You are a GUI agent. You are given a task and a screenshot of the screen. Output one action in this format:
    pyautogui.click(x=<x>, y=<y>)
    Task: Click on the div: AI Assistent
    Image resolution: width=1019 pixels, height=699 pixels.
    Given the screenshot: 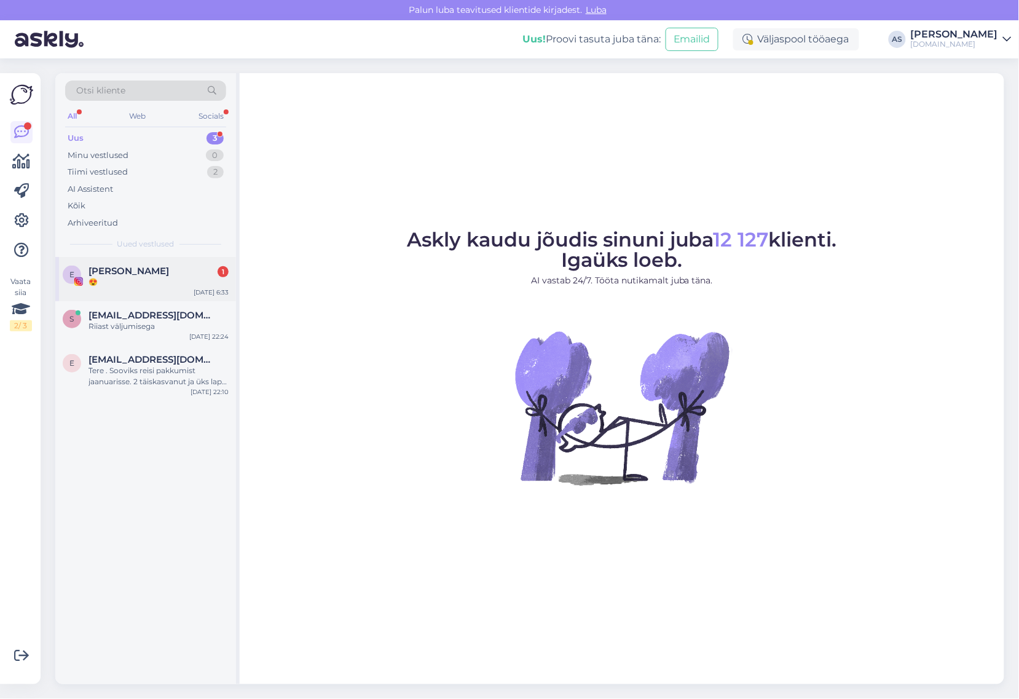 What is the action you would take?
    pyautogui.click(x=90, y=189)
    